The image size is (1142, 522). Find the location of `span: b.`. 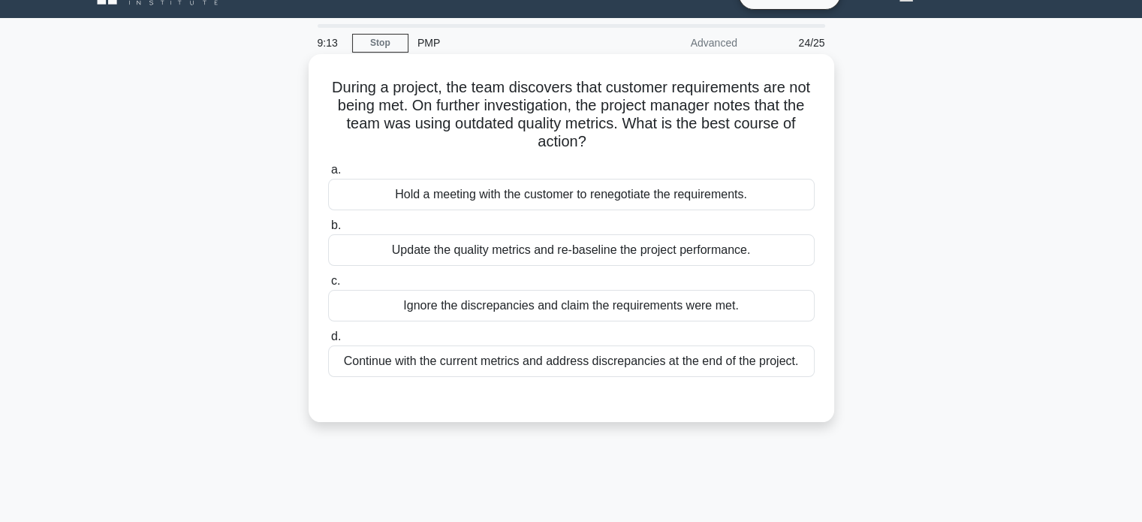

span: b. is located at coordinates (336, 225).